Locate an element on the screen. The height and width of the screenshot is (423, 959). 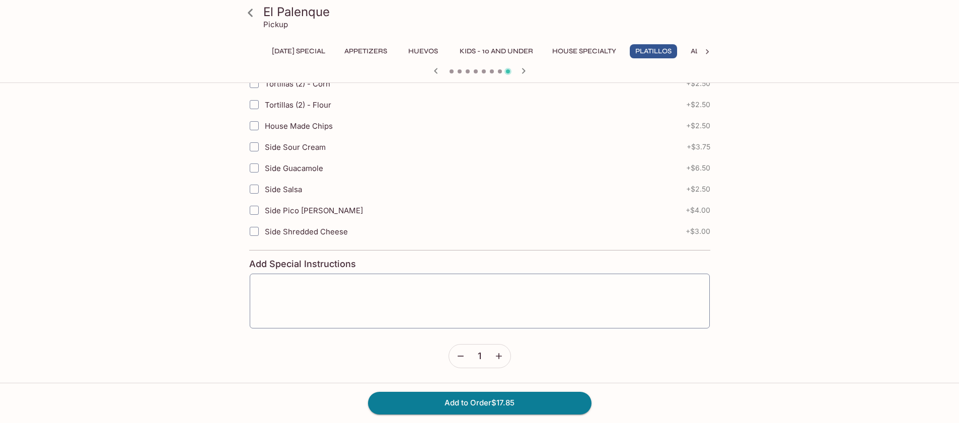
p: Pickup is located at coordinates (275, 24).